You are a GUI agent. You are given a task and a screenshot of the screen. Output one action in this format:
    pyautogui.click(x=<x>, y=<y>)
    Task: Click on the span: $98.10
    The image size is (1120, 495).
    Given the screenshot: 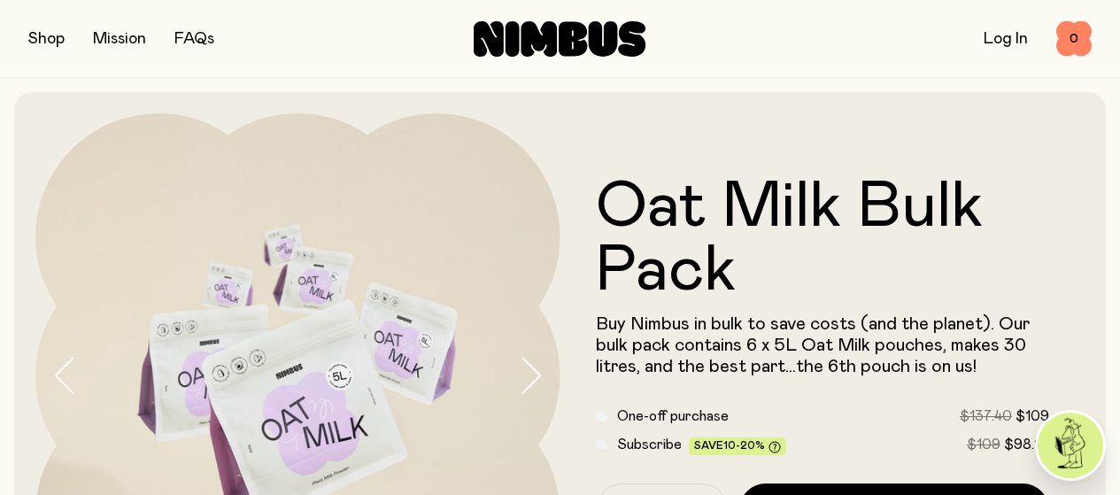 What is the action you would take?
    pyautogui.click(x=1026, y=444)
    